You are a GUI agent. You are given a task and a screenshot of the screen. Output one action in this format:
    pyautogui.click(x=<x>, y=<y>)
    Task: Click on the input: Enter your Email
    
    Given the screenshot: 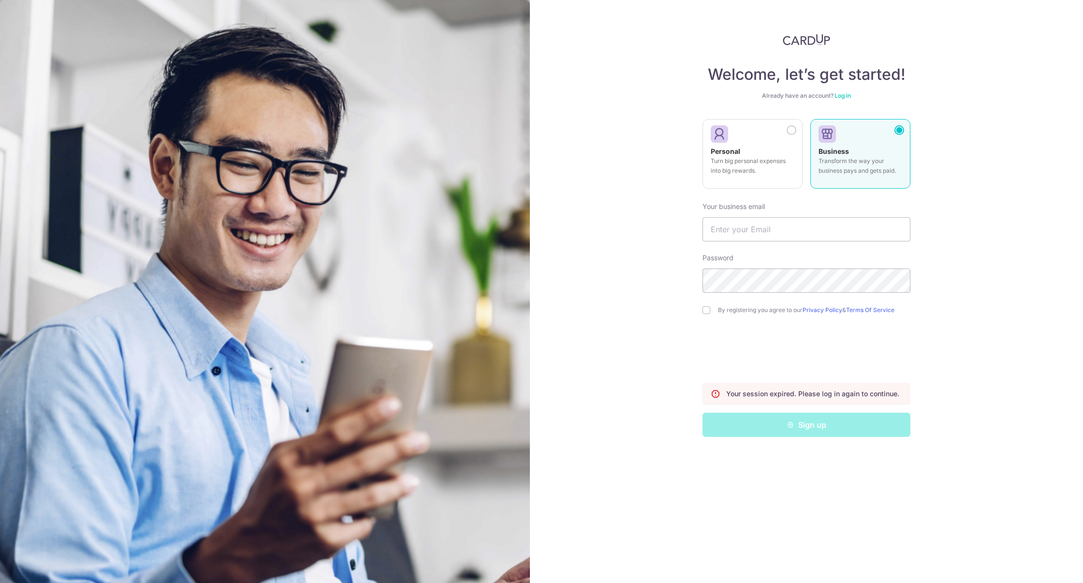 What is the action you would take?
    pyautogui.click(x=807, y=229)
    